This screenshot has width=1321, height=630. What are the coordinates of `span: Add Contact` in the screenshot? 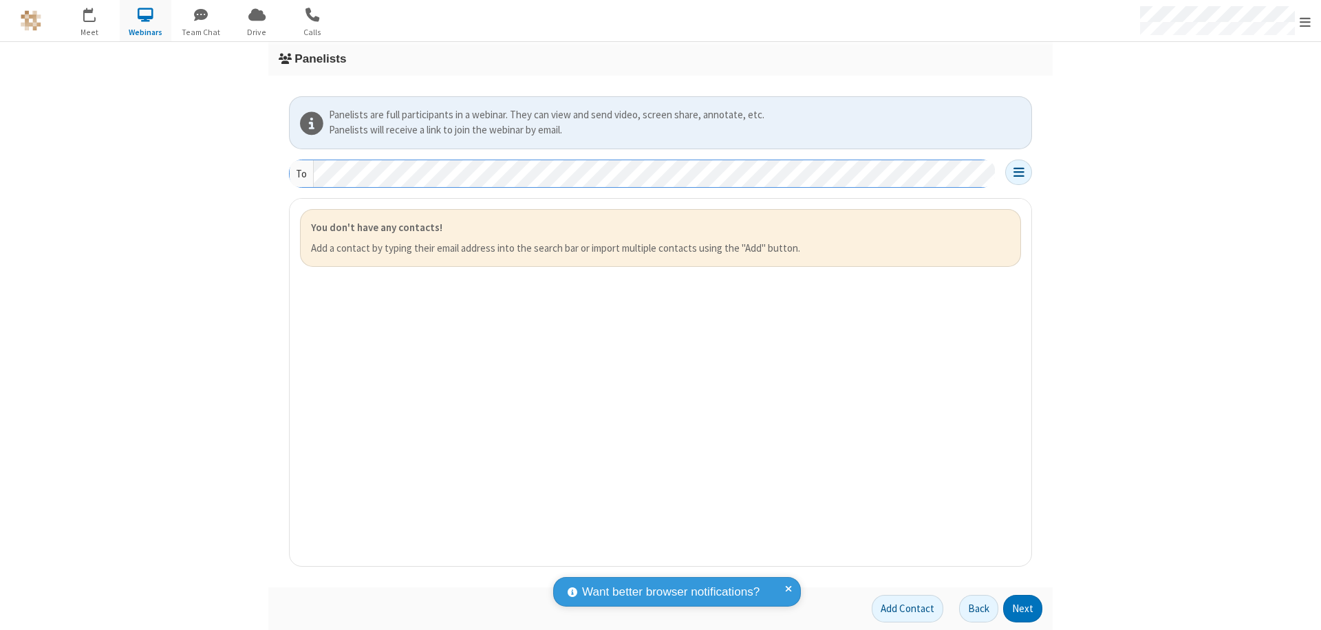 It's located at (907, 608).